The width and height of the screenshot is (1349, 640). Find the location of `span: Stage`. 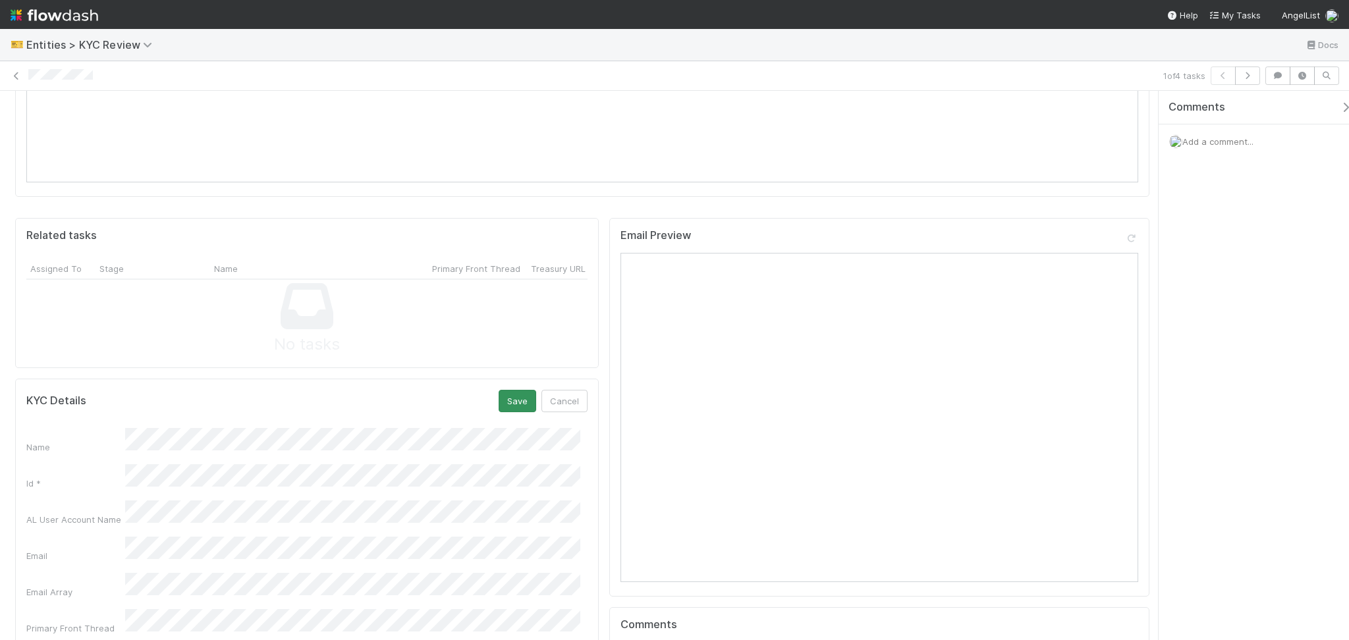

span: Stage is located at coordinates (111, 269).